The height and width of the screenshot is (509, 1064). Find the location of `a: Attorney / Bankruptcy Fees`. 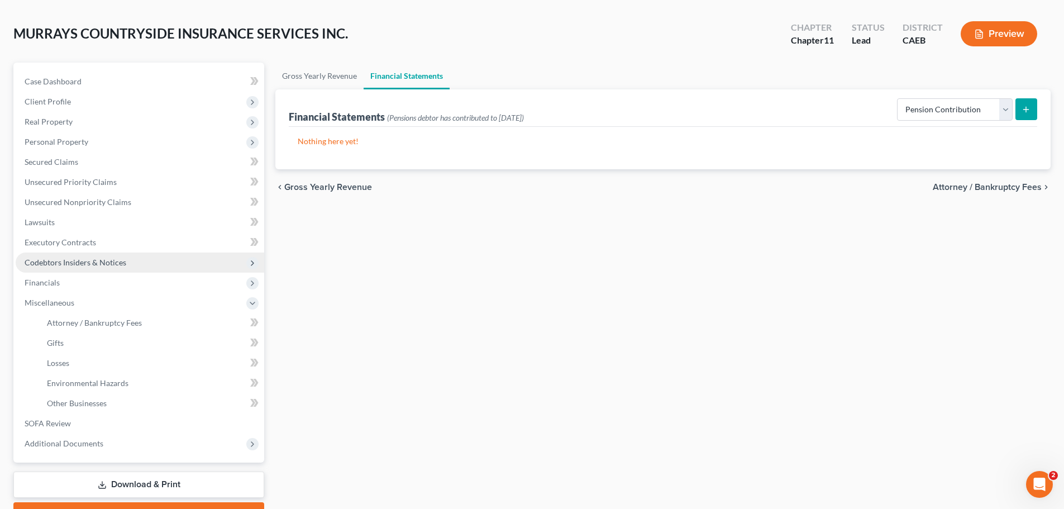

a: Attorney / Bankruptcy Fees is located at coordinates (151, 323).